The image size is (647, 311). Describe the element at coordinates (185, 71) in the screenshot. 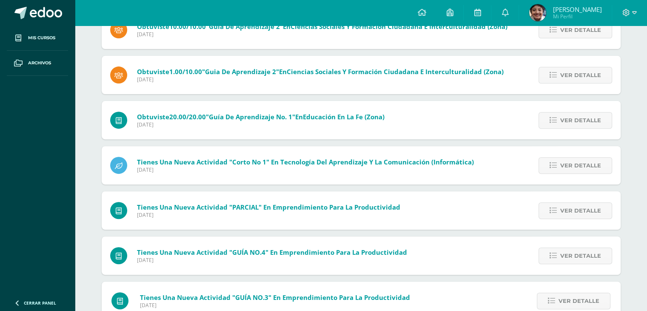

I see `span: 1.00/10.00` at that location.